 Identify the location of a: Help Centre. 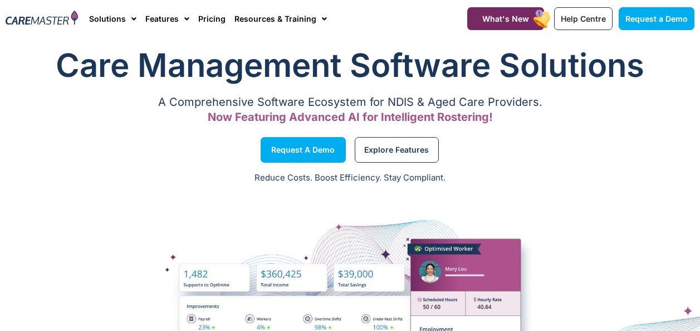
(583, 18).